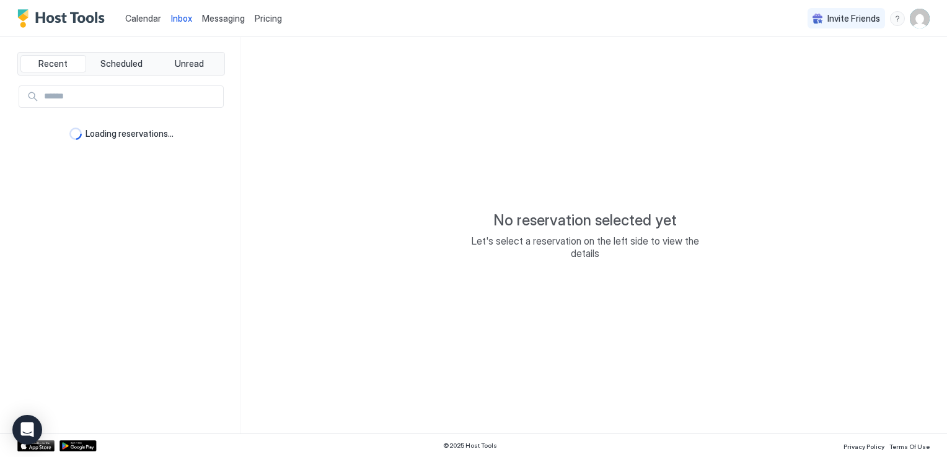 This screenshot has width=947, height=457. What do you see at coordinates (189, 64) in the screenshot?
I see `span: Unread` at bounding box center [189, 64].